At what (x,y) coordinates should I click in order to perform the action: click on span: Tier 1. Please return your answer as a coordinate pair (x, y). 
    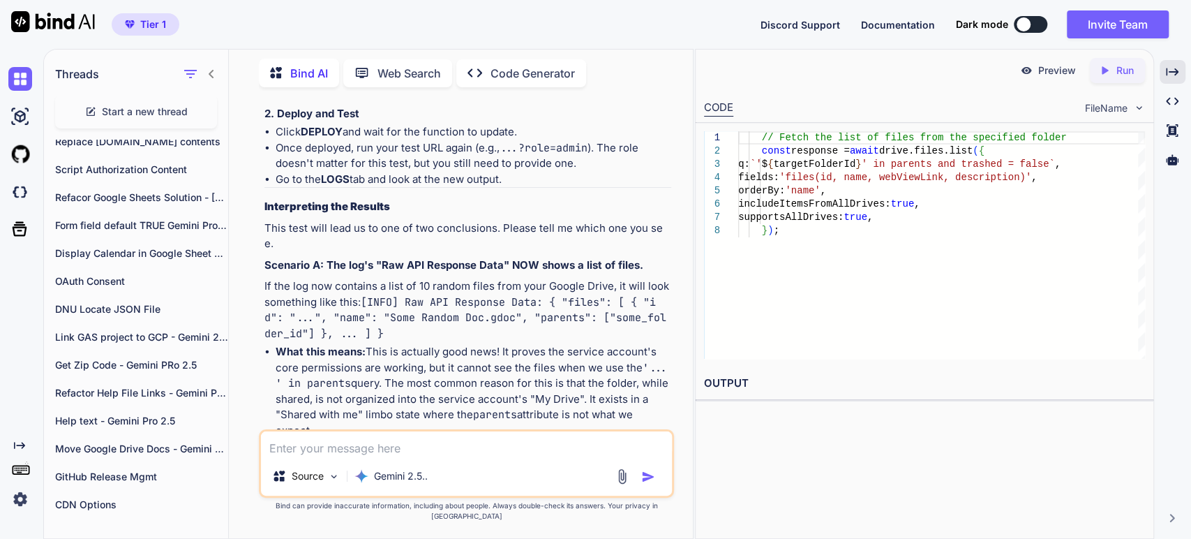
    Looking at the image, I should click on (153, 24).